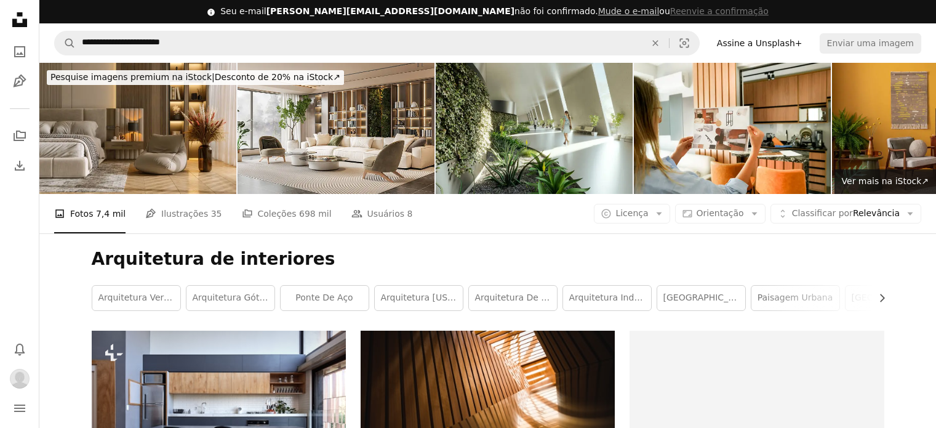 Image resolution: width=936 pixels, height=428 pixels. What do you see at coordinates (20, 378) in the screenshot?
I see `img: Avatar do usuário Gabriela Lopes` at bounding box center [20, 378].